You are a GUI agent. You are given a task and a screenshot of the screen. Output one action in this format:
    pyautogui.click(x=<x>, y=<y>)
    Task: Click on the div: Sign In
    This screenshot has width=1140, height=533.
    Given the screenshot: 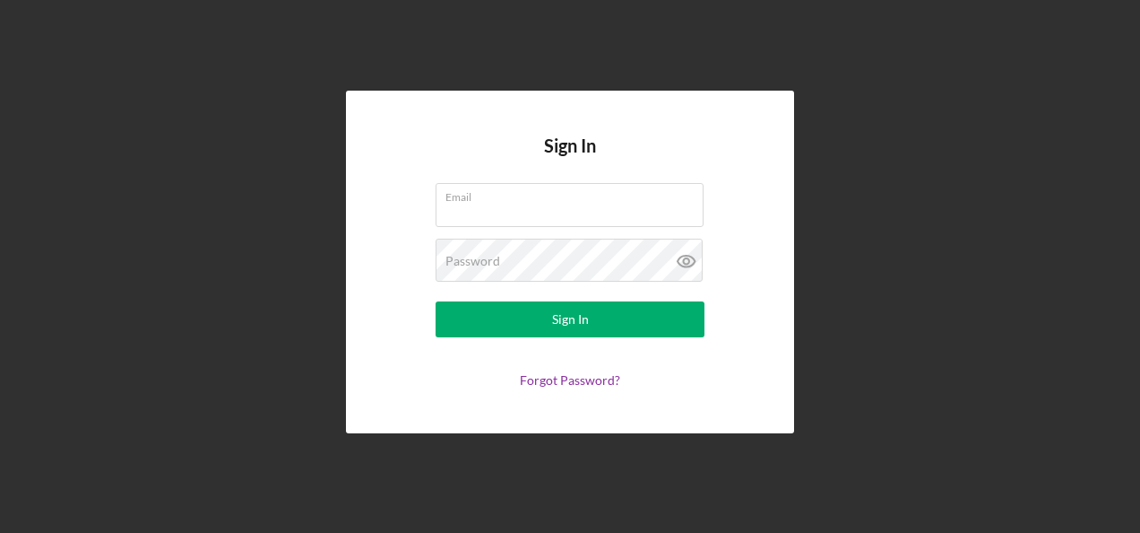 What is the action you would take?
    pyautogui.click(x=570, y=319)
    